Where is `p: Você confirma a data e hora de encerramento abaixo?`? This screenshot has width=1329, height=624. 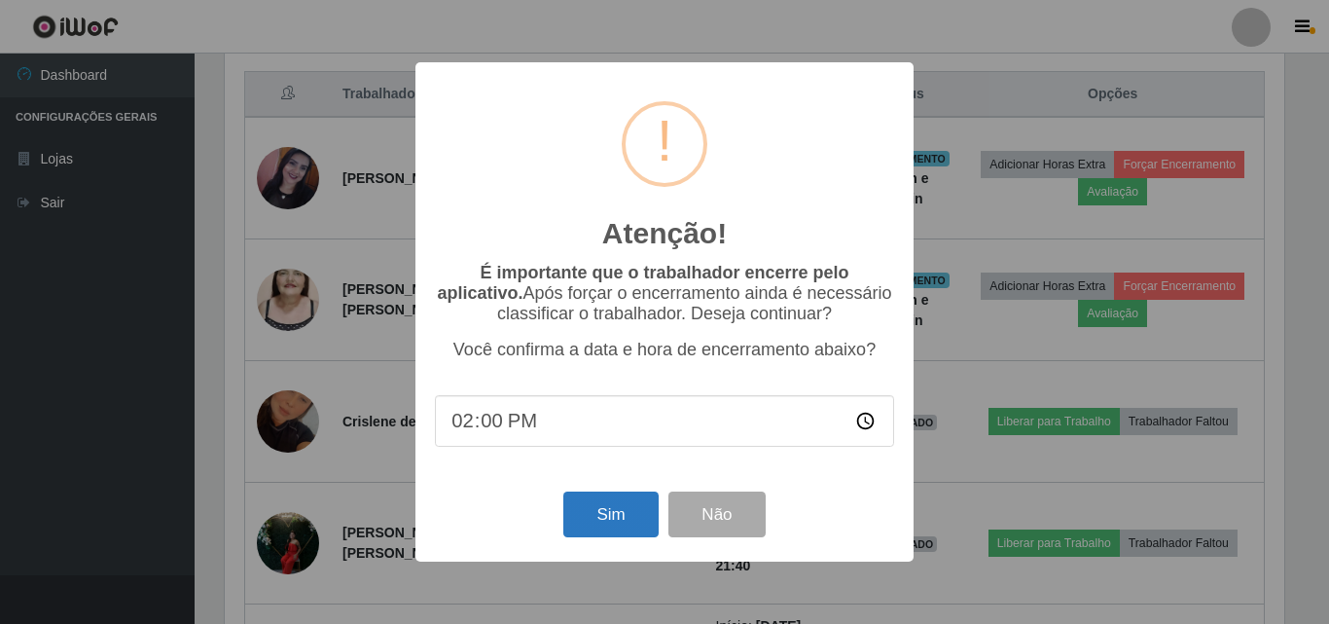
p: Você confirma a data e hora de encerramento abaixo? is located at coordinates (664, 349).